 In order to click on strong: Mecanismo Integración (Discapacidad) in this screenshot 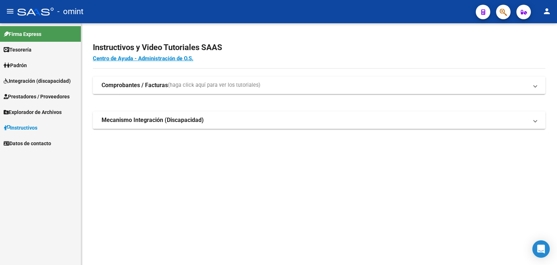, I will do `click(153, 120)`.